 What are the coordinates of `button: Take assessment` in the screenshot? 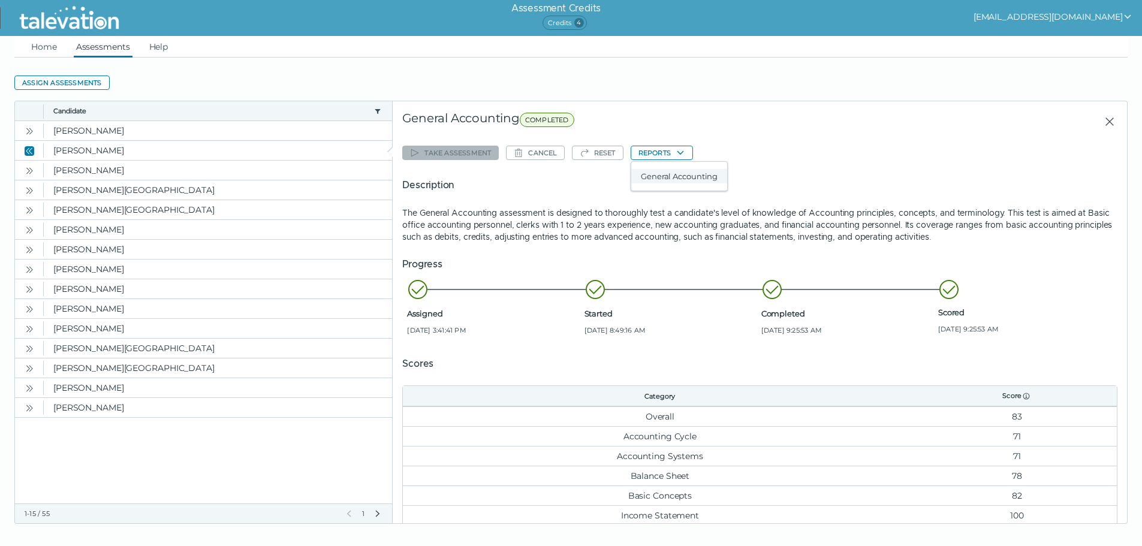 It's located at (450, 153).